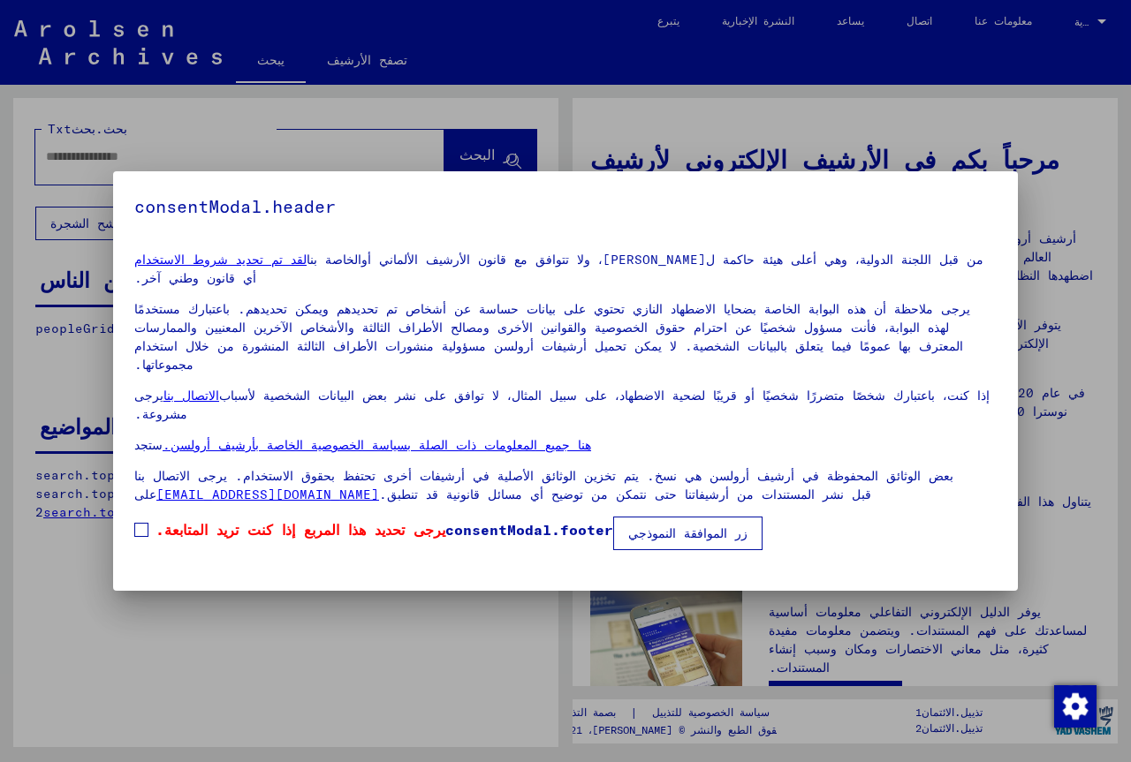 This screenshot has width=1131, height=762. Describe the element at coordinates (1075, 707) in the screenshot. I see `img: تغيير الموافقة` at that location.